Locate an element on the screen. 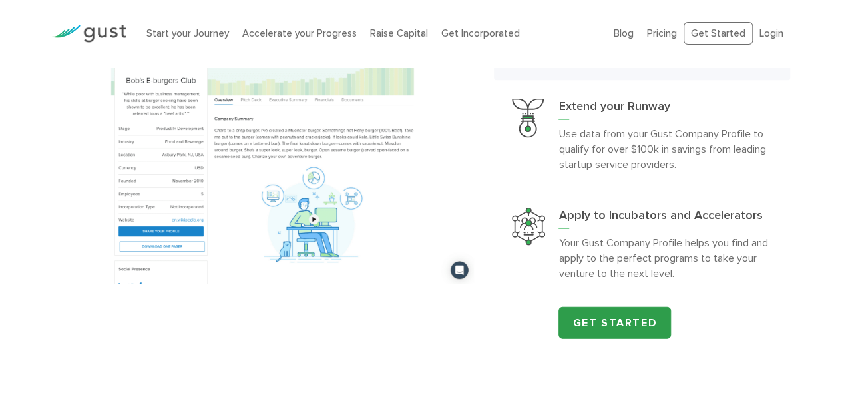 Image resolution: width=842 pixels, height=395 pixels. p: Use data from your Gust Company Profile to qualify for over $100k in savings from leading startup... is located at coordinates (665, 148).